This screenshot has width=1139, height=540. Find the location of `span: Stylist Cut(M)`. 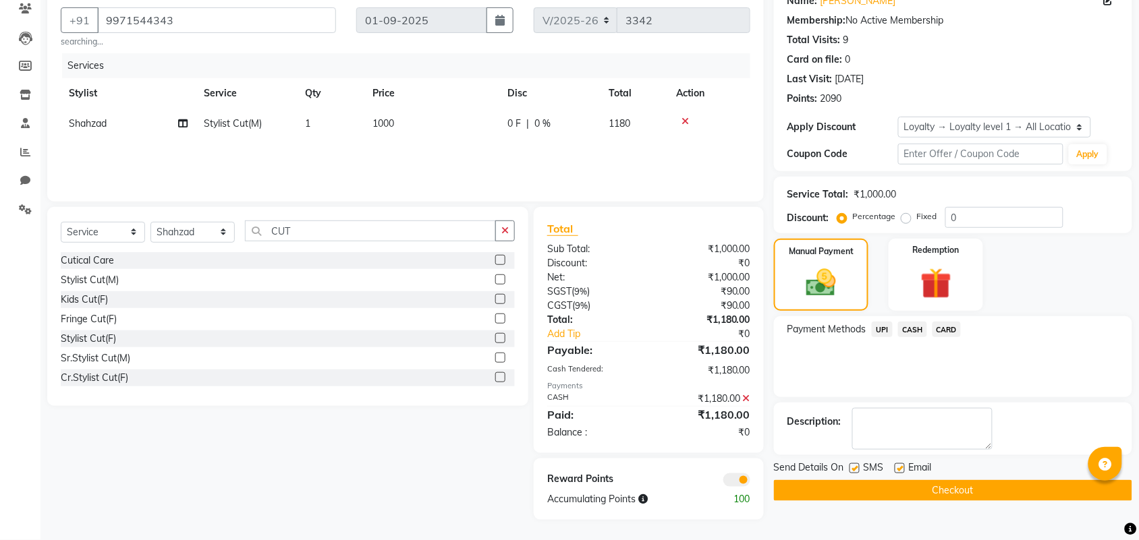

span: Stylist Cut(M) is located at coordinates (233, 123).